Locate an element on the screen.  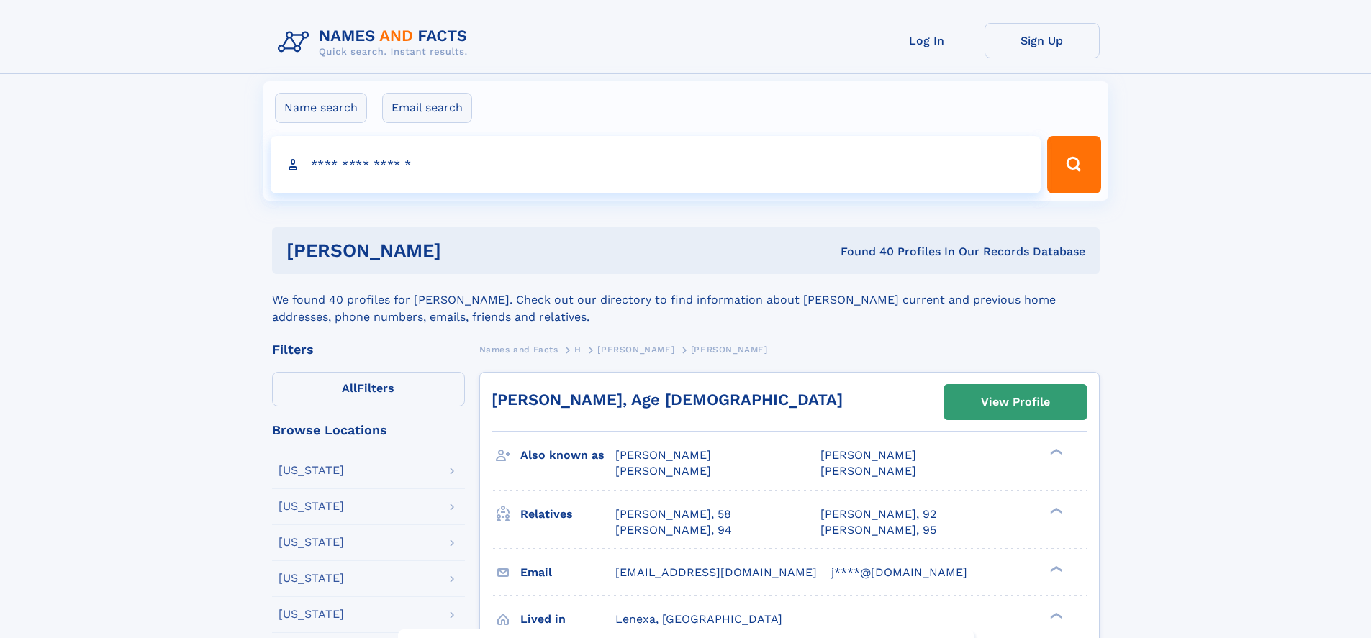
h3: Relatives is located at coordinates (568, 514).